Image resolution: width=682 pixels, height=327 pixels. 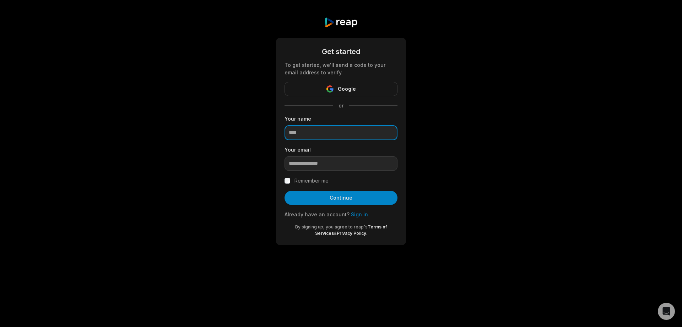 What do you see at coordinates (341, 22) in the screenshot?
I see `img: reap` at bounding box center [341, 22].